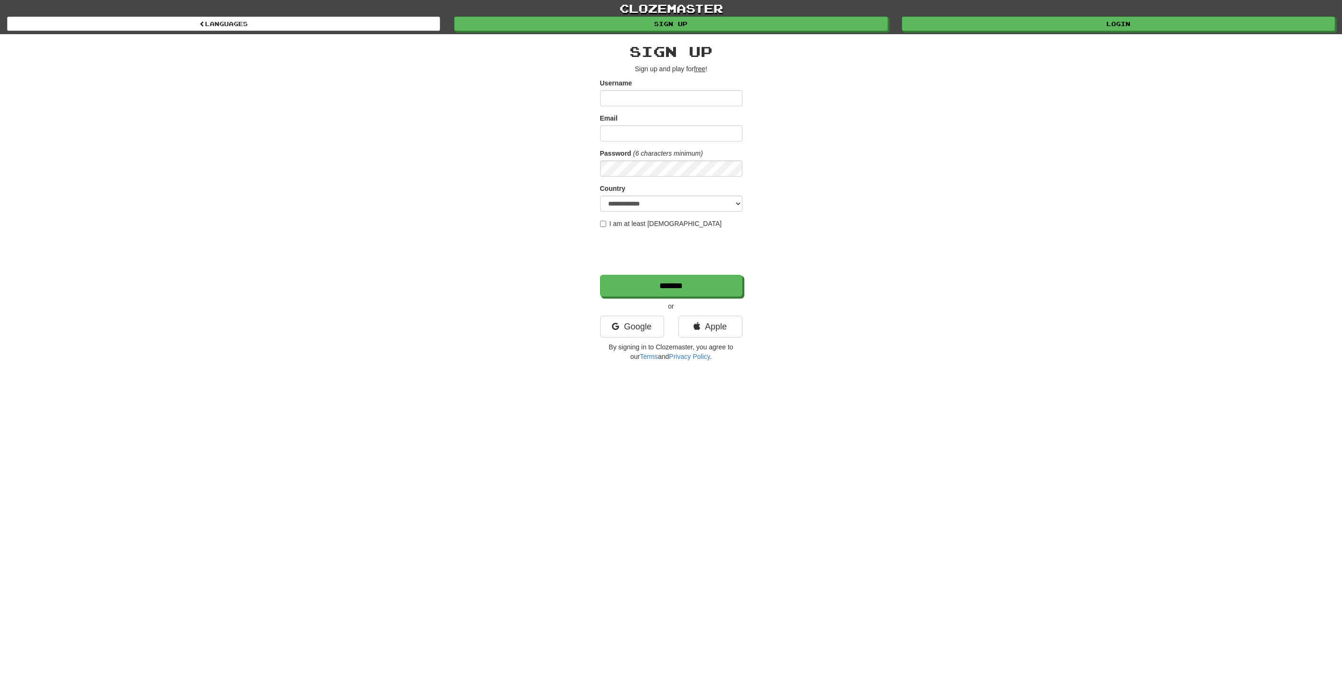 Image resolution: width=1342 pixels, height=695 pixels. Describe the element at coordinates (668, 153) in the screenshot. I see `em: (6 characters minimum)` at that location.